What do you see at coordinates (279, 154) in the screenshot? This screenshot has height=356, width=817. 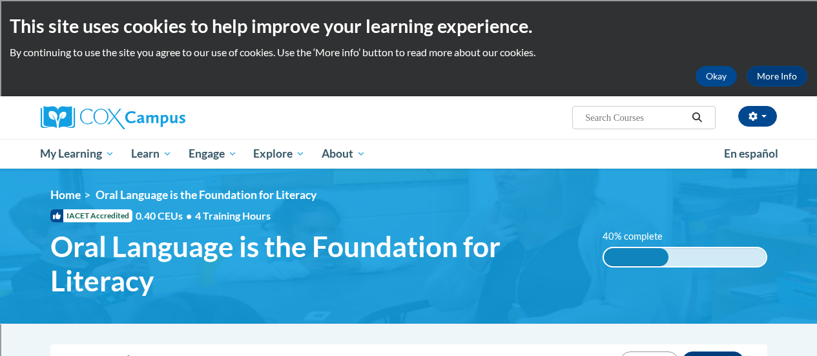 I see `span: Explore` at bounding box center [279, 154].